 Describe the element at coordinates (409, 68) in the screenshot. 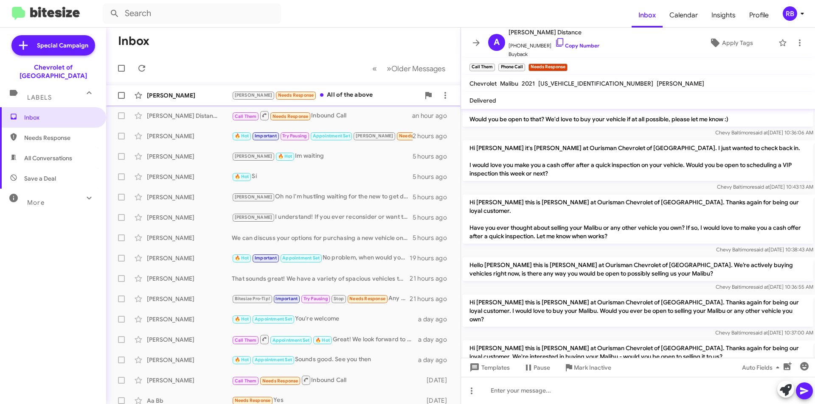

I see `nav: Page navigation example` at that location.